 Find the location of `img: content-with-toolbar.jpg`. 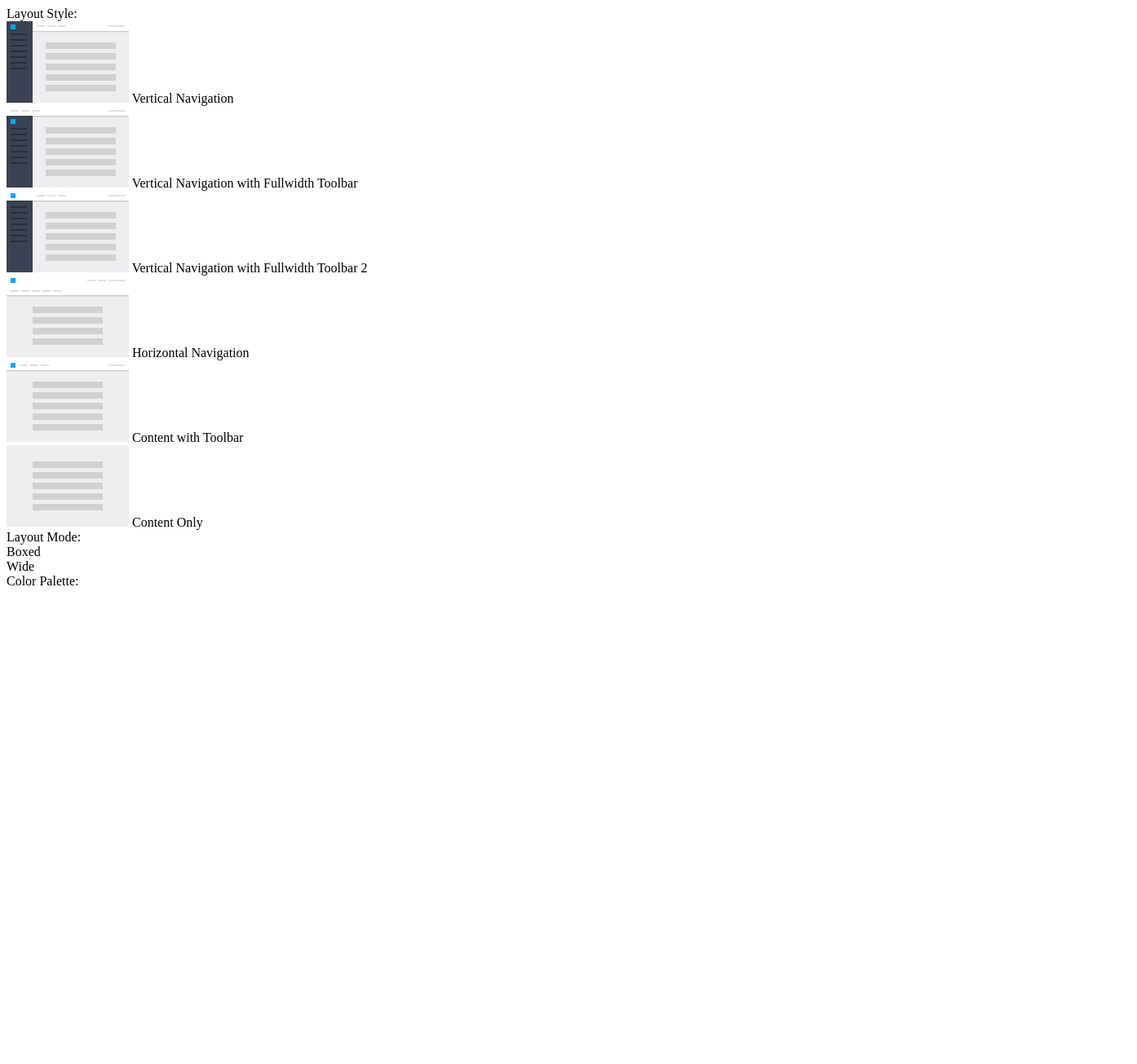

img: content-with-toolbar.jpg is located at coordinates (68, 401).